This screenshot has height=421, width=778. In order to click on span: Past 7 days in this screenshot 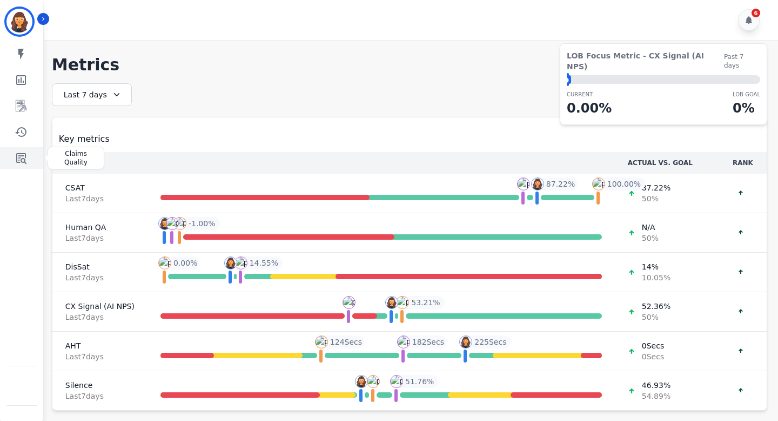, I will do `click(742, 61)`.